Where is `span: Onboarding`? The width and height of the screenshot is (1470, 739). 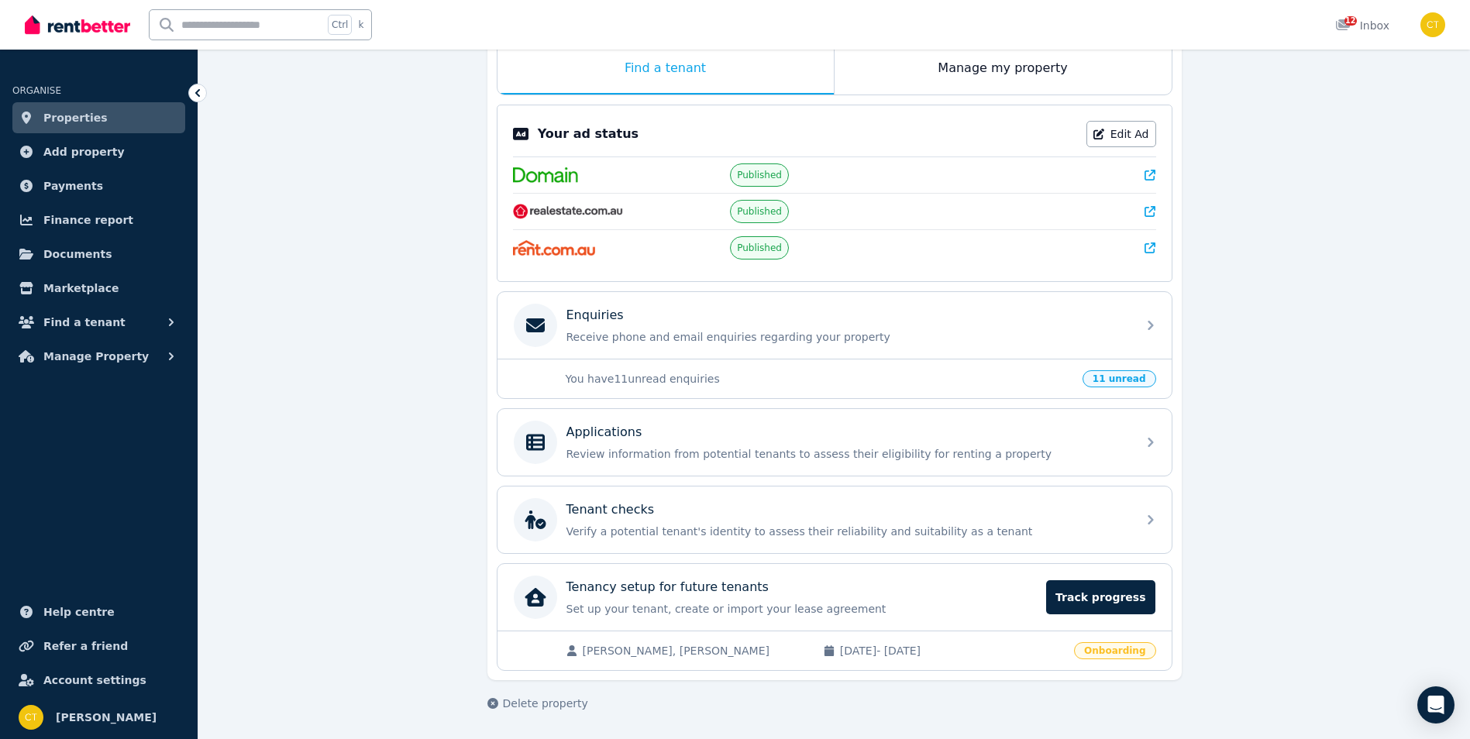
span: Onboarding is located at coordinates (1114, 651).